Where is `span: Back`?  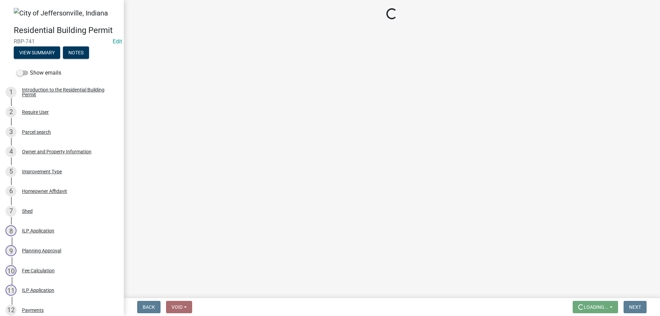
span: Back is located at coordinates (149, 307).